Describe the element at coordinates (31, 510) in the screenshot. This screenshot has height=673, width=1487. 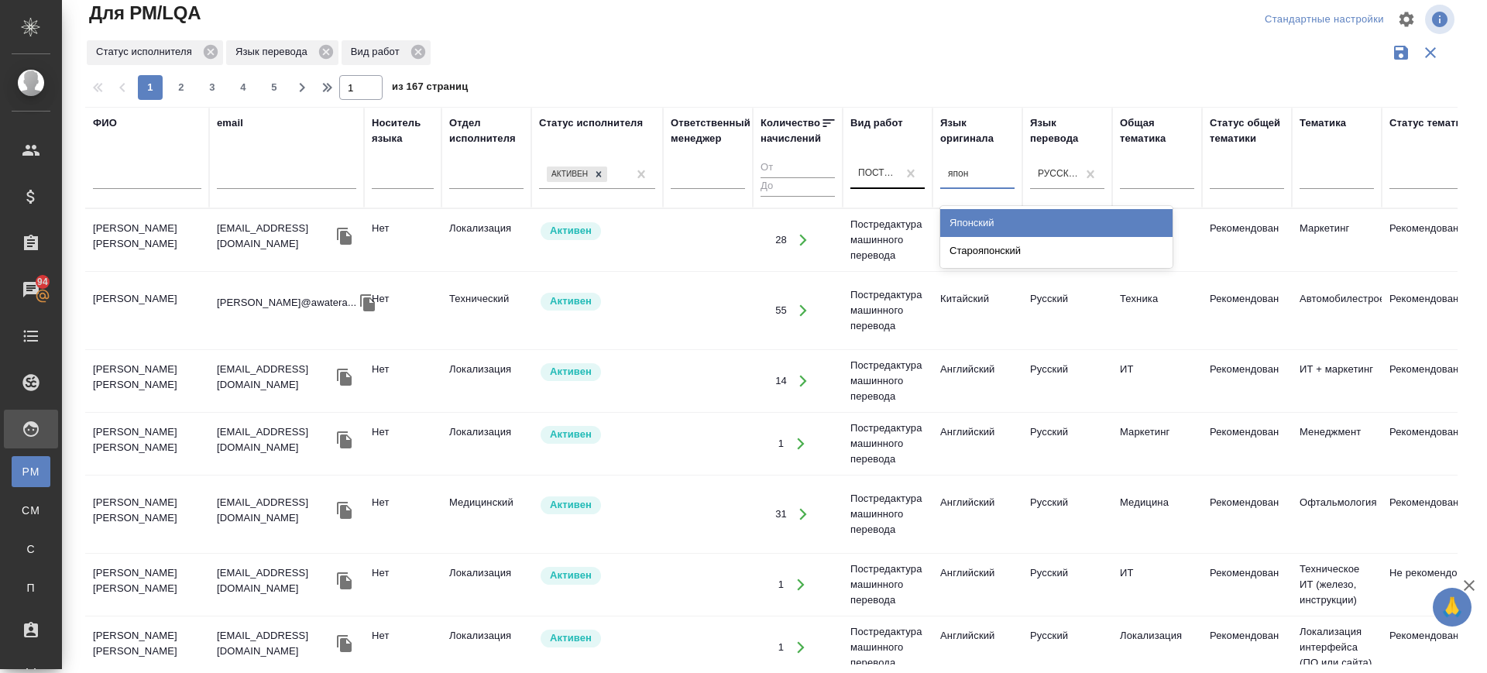
I see `a: CM` at that location.